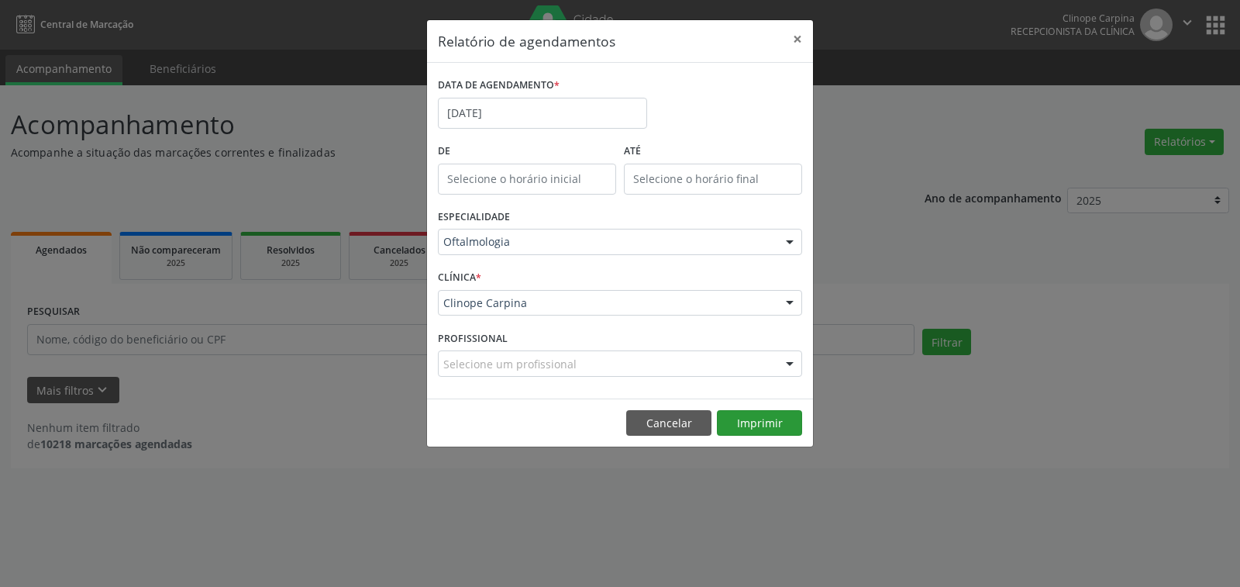  Describe the element at coordinates (460, 277) in the screenshot. I see `label: CLÍNICA` at that location.